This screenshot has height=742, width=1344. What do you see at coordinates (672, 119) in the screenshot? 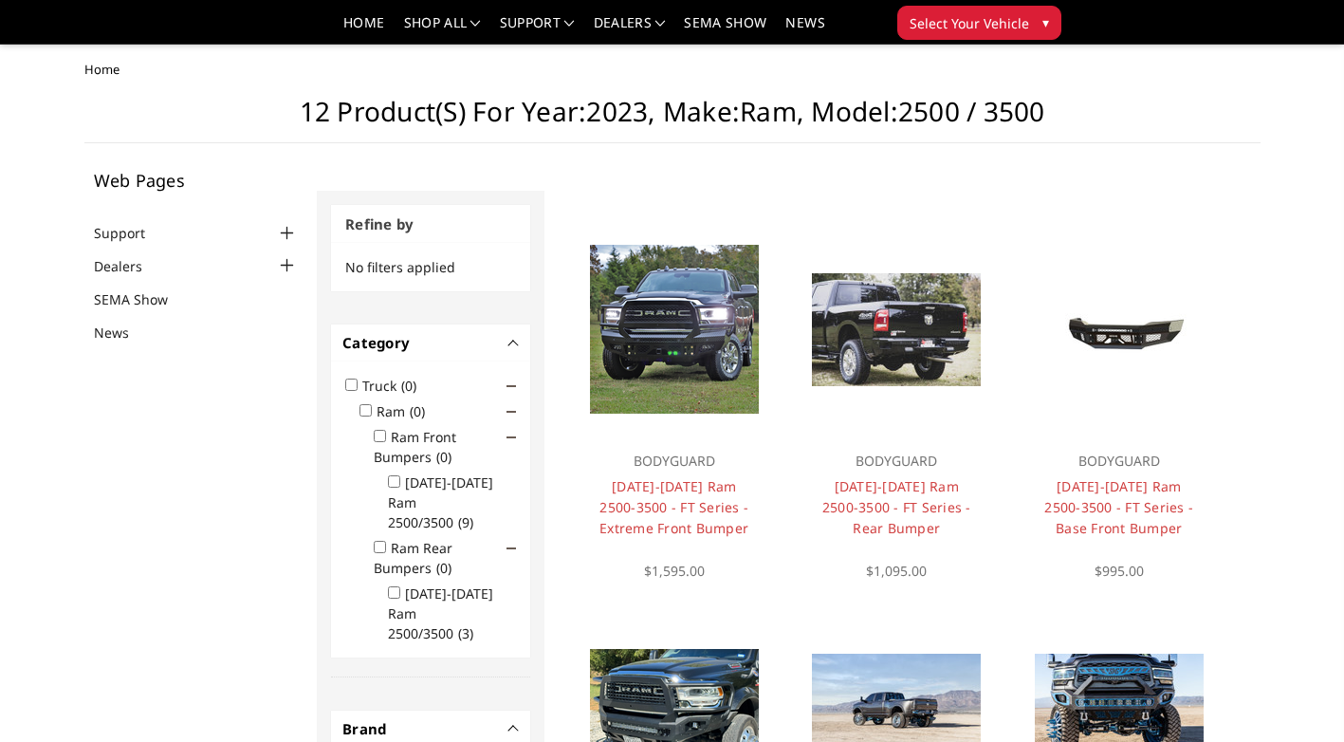
I see `h1: 12 Product(s) for Year:2023, Make:Ram, Model:2500 / 3500` at bounding box center [672, 119].